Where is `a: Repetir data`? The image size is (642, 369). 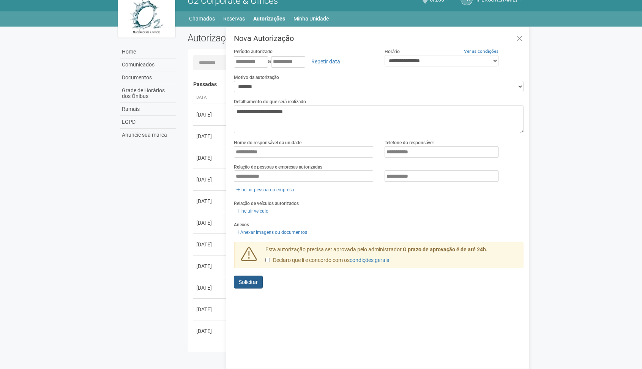 a: Repetir data is located at coordinates (326, 62).